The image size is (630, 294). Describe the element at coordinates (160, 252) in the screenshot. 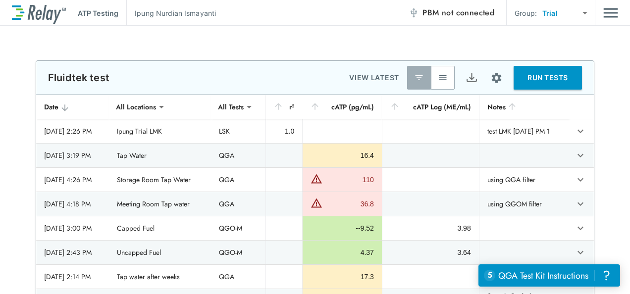

I see `td: Uncapped Fuel` at that location.